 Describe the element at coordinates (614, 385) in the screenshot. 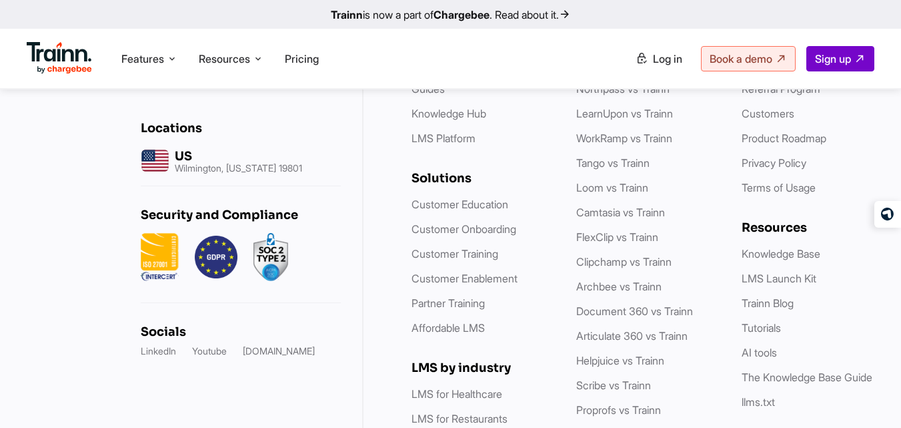

I see `a: Scribe vs Trainn` at that location.